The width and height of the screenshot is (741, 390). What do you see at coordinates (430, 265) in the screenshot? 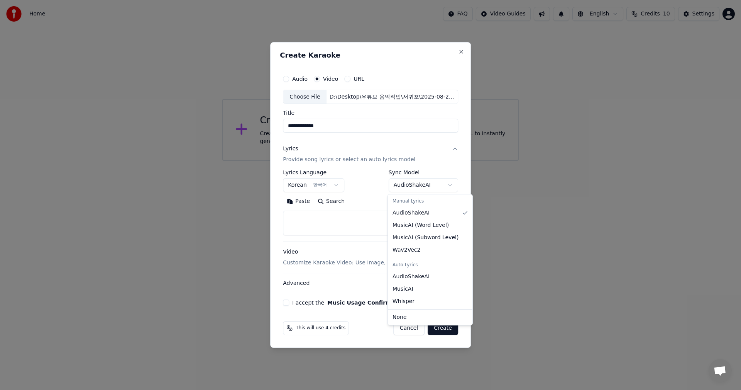
I see `div: Auto Lyrics` at bounding box center [430, 265].